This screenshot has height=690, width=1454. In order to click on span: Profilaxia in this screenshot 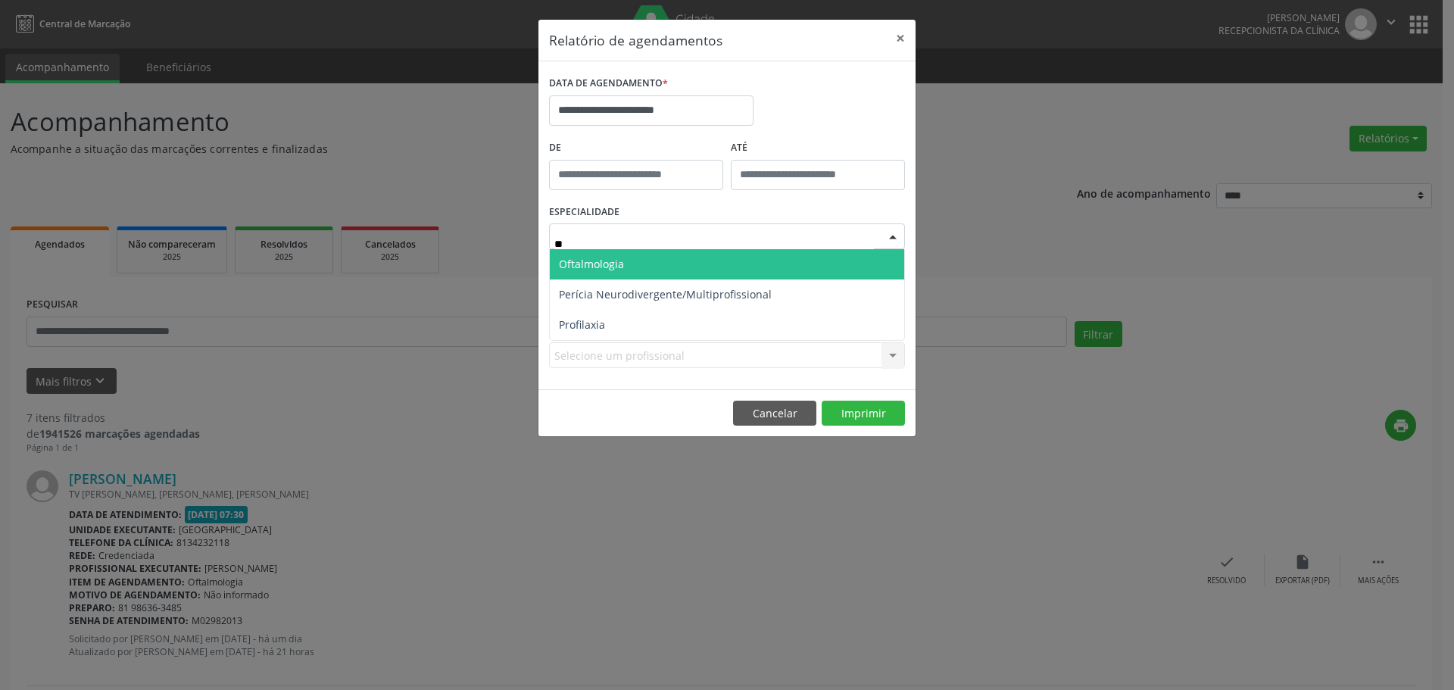, I will do `click(582, 324)`.